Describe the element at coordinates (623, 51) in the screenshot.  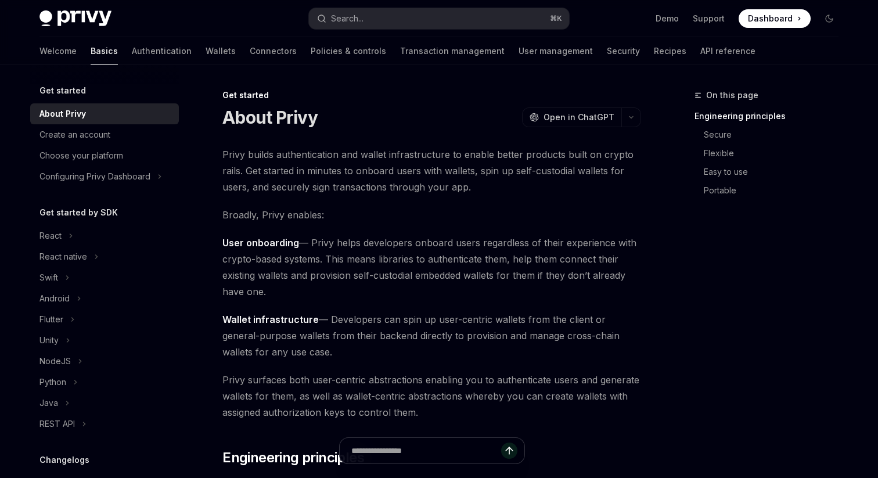
I see `a: Security` at that location.